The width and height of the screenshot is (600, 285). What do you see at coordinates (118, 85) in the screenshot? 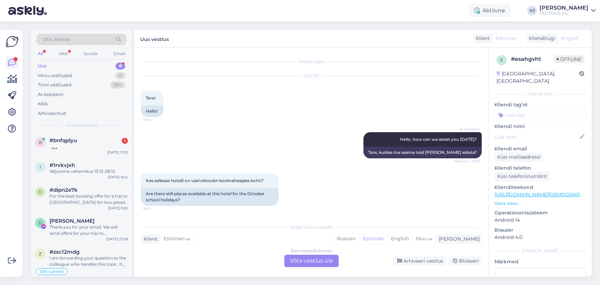
I see `div: 99+` at bounding box center [118, 85].